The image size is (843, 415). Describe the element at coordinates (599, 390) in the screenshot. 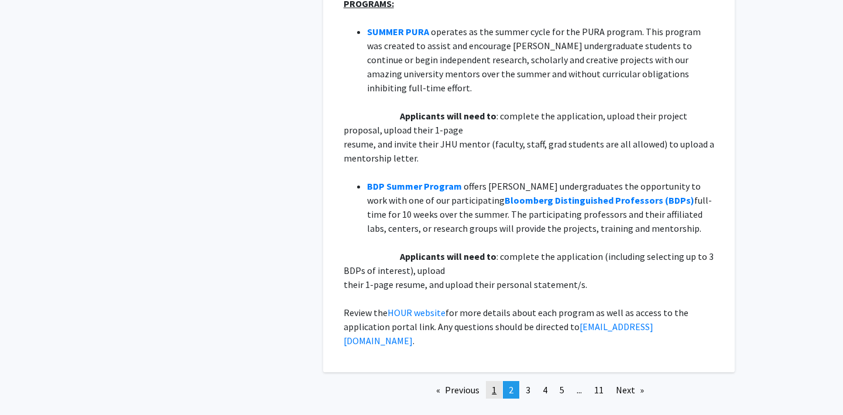

I see `span: 11` at that location.